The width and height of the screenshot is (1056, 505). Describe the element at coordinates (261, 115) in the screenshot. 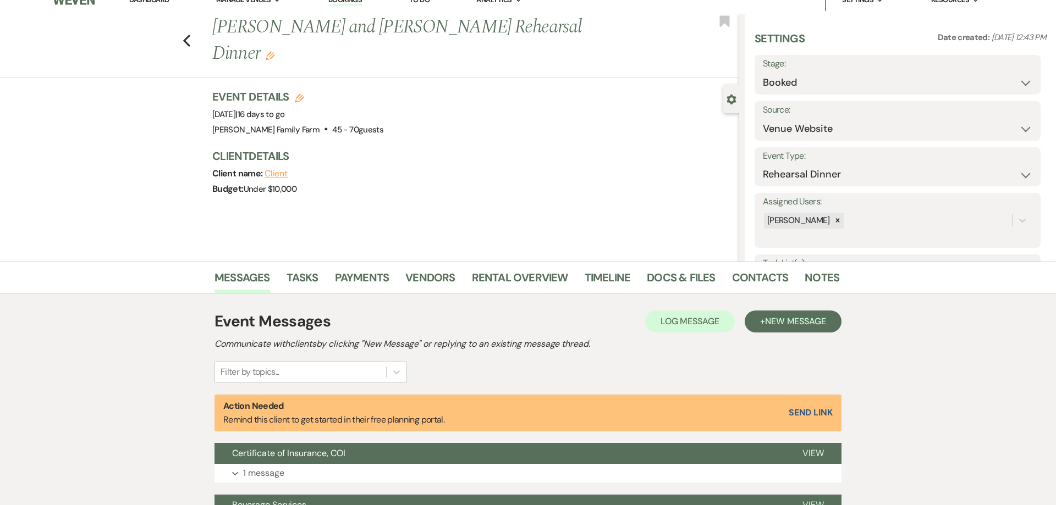

I see `span: 16 days to go` at that location.